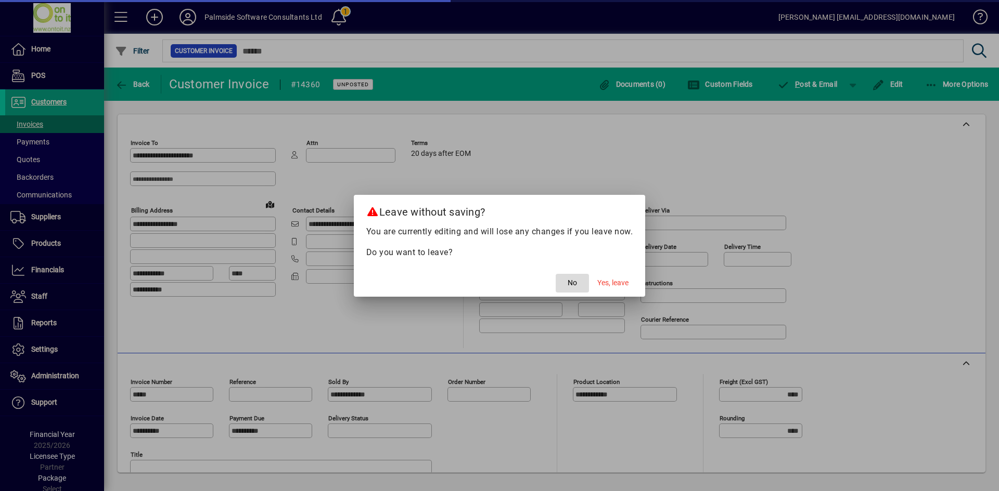  What do you see at coordinates (499, 232) in the screenshot?
I see `p: You are currently editing and will lose any changes if you leave now.` at bounding box center [499, 232].